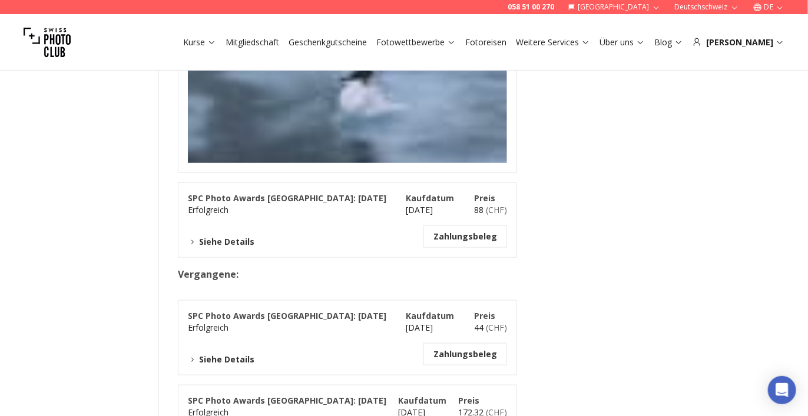  Describe the element at coordinates (252, 42) in the screenshot. I see `button: Mitgliedschaft` at that location.